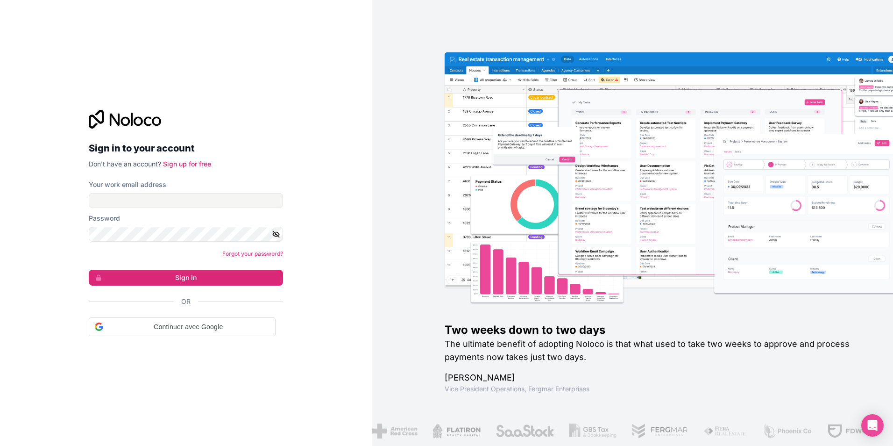 Image resolution: width=893 pixels, height=446 pixels. Describe the element at coordinates (125, 164) in the screenshot. I see `span: Don't have an account?` at that location.